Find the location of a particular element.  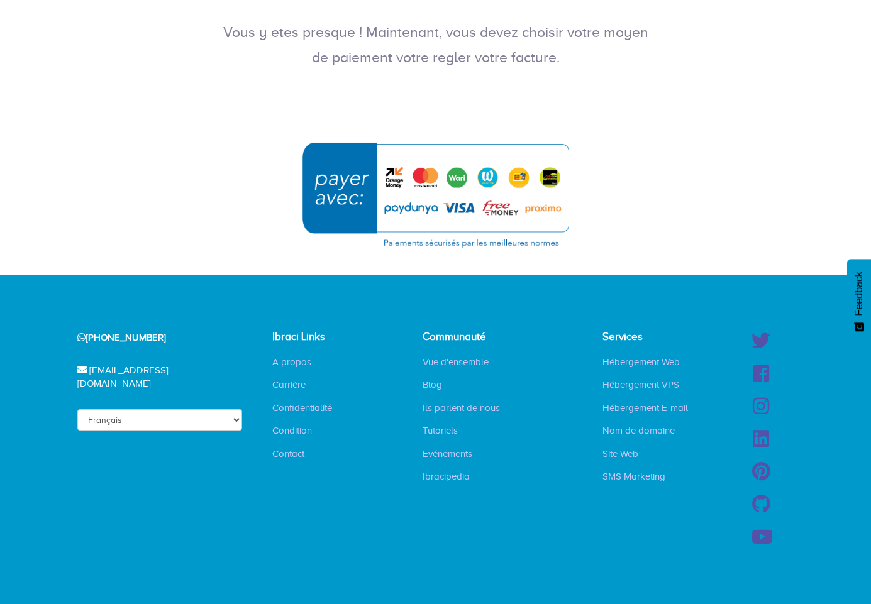

a: Blog is located at coordinates (432, 385).